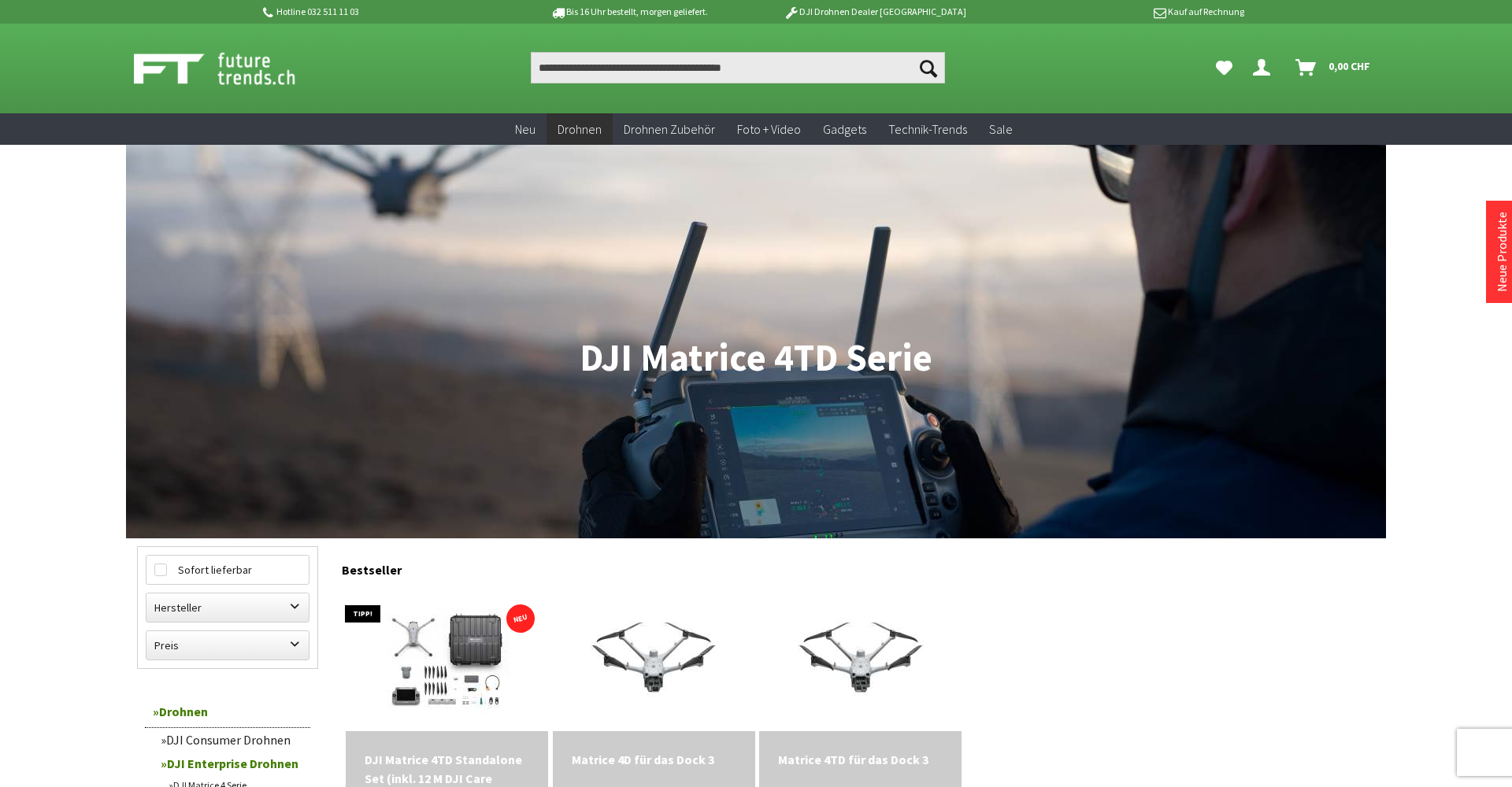  I want to click on label: Hersteller, so click(227, 608).